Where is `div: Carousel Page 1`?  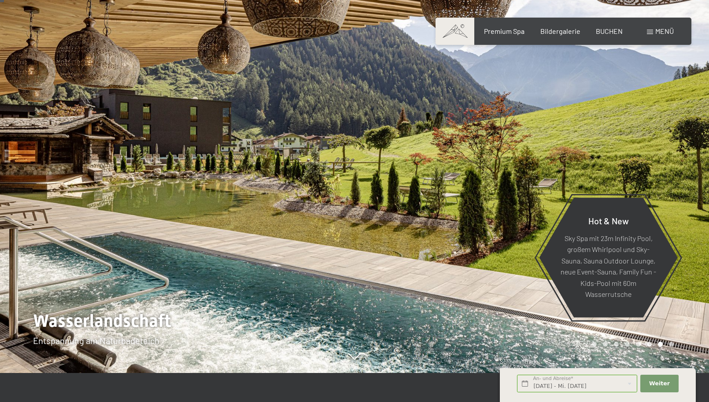
div: Carousel Page 1 is located at coordinates (594, 344).